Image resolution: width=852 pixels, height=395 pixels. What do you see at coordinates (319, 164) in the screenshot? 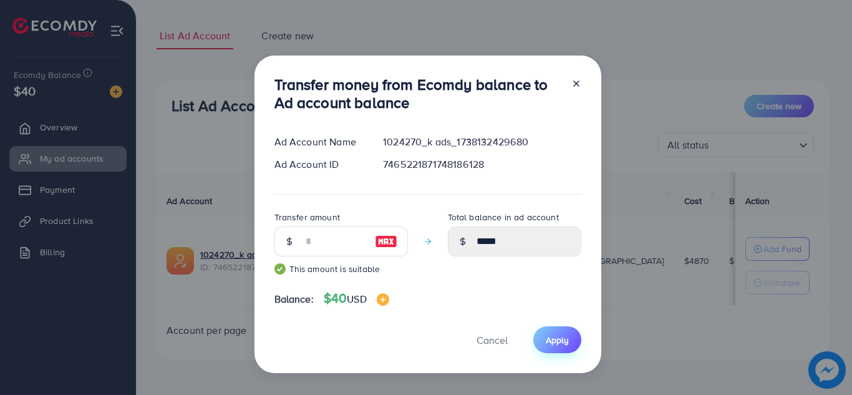
I see `div: Ad Account ID` at bounding box center [319, 164].